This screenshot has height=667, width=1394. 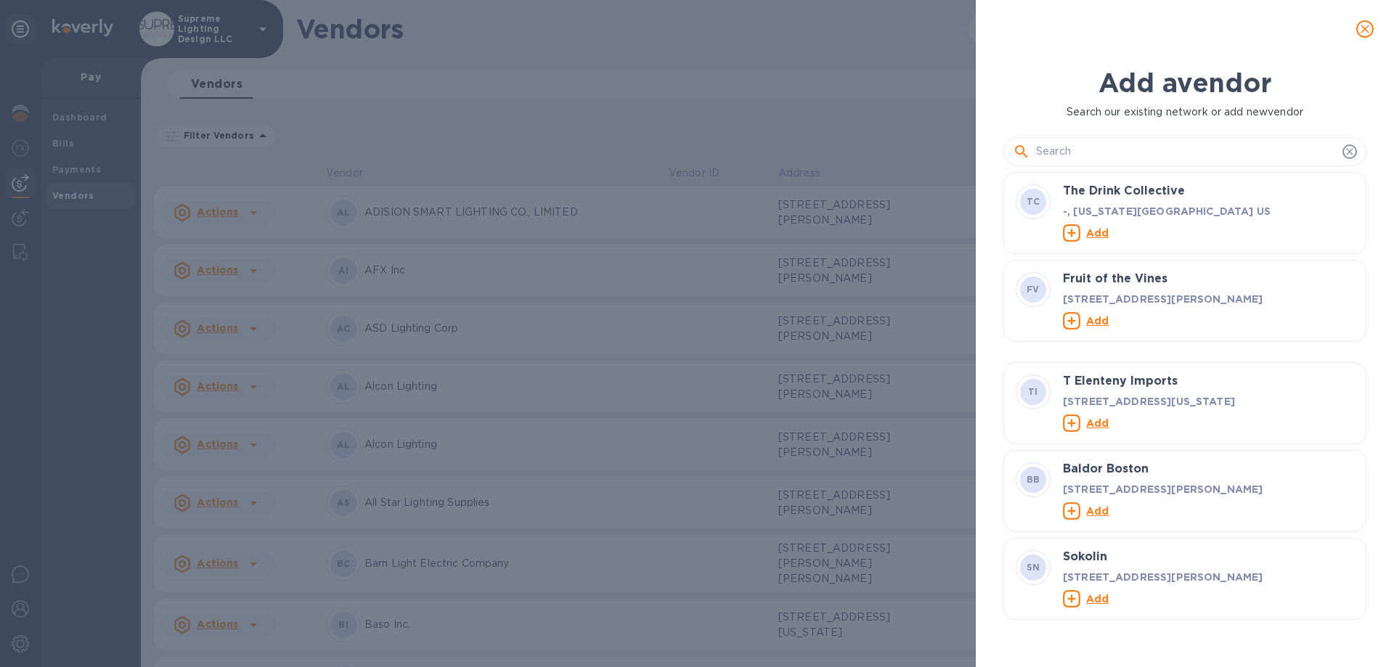 What do you see at coordinates (1208, 279) in the screenshot?
I see `h3: Fruit of the Vines` at bounding box center [1208, 279].